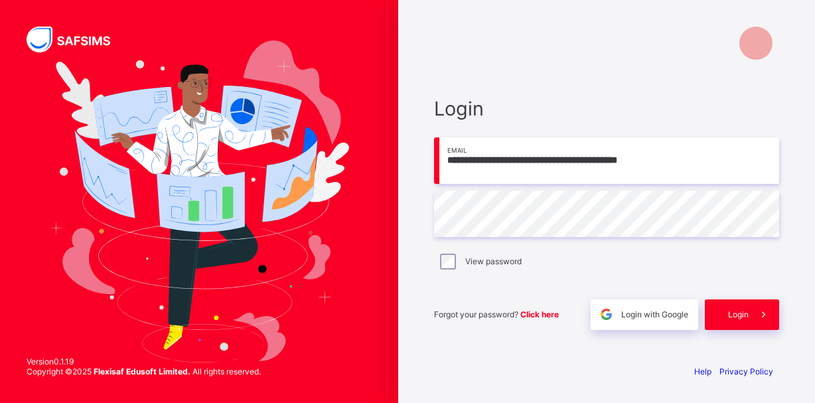 This screenshot has width=815, height=403. What do you see at coordinates (746, 371) in the screenshot?
I see `a: Privacy Policy` at bounding box center [746, 371].